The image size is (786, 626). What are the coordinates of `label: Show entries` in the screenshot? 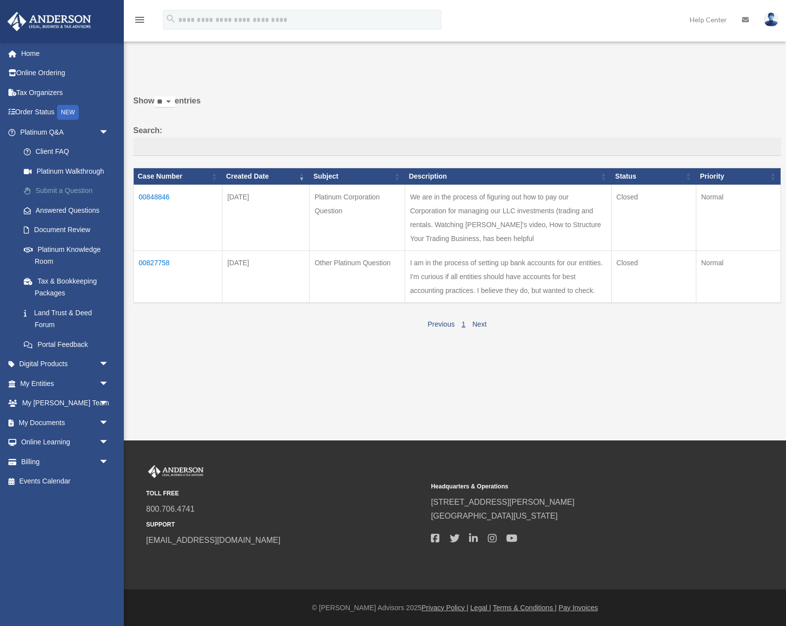 It's located at (457, 106).